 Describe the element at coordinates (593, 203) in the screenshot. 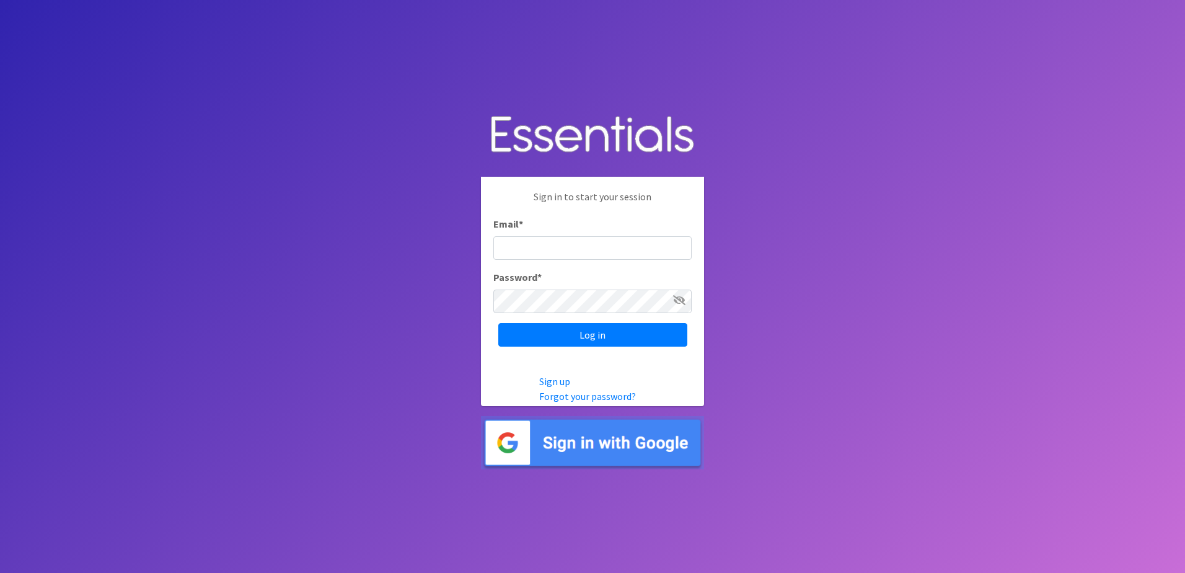

I see `p: Sign in to start your session` at that location.